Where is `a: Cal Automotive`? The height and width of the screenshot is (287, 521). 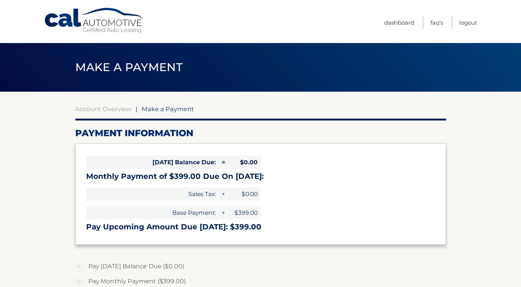
a: Cal Automotive is located at coordinates (94, 21).